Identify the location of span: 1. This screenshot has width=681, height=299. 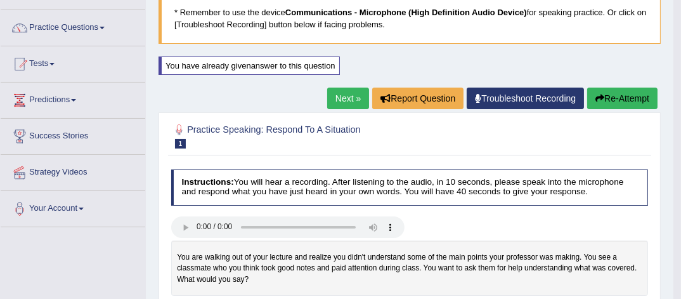
(181, 143).